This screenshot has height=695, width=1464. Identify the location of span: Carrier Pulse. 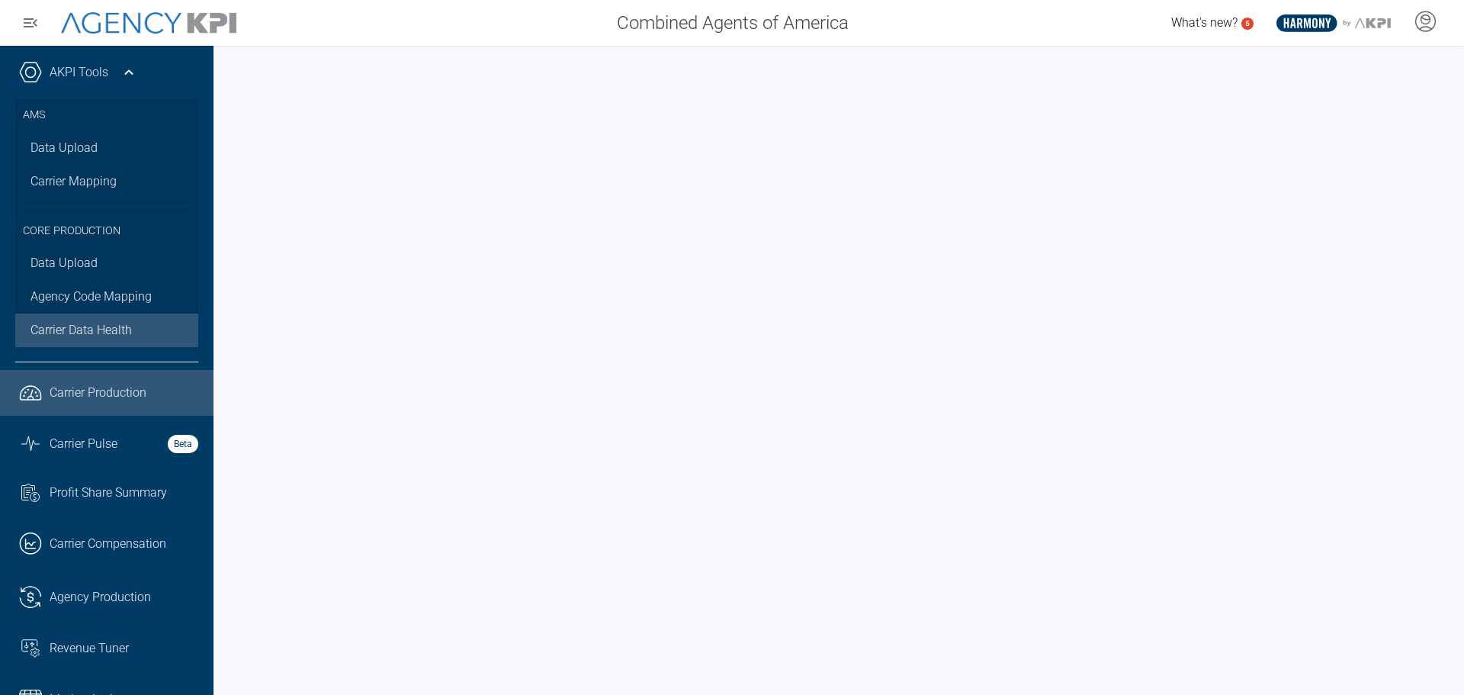
(83, 444).